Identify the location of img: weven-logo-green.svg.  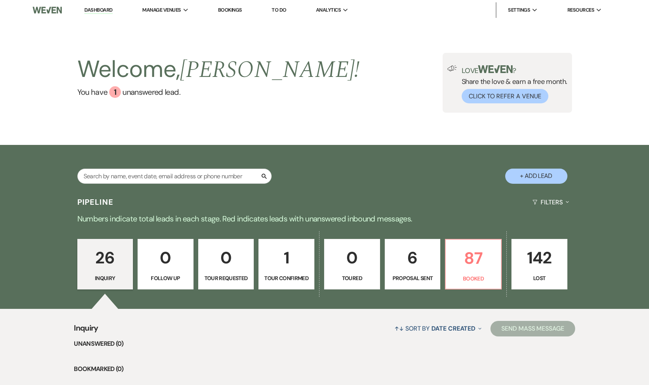
(495, 69).